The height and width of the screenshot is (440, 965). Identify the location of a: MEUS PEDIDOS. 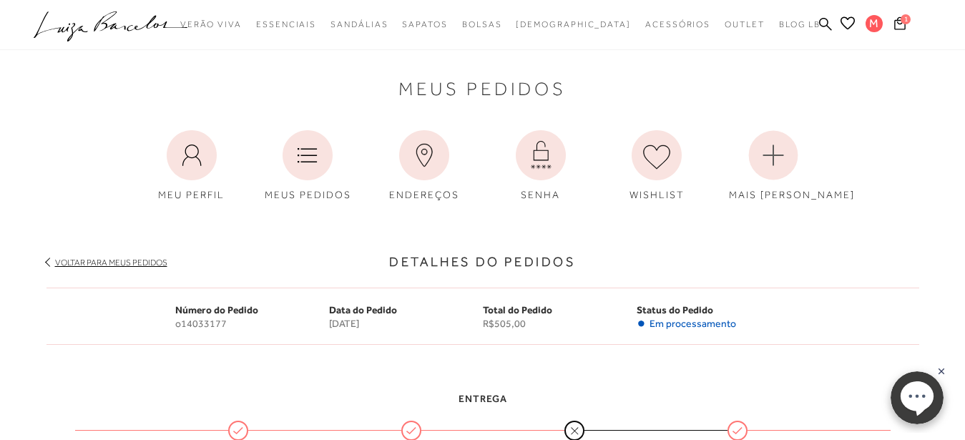
(308, 166).